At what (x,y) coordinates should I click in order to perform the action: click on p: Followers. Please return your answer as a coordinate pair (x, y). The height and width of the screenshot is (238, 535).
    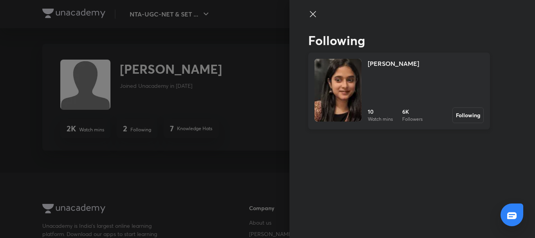
    Looking at the image, I should click on (413, 119).